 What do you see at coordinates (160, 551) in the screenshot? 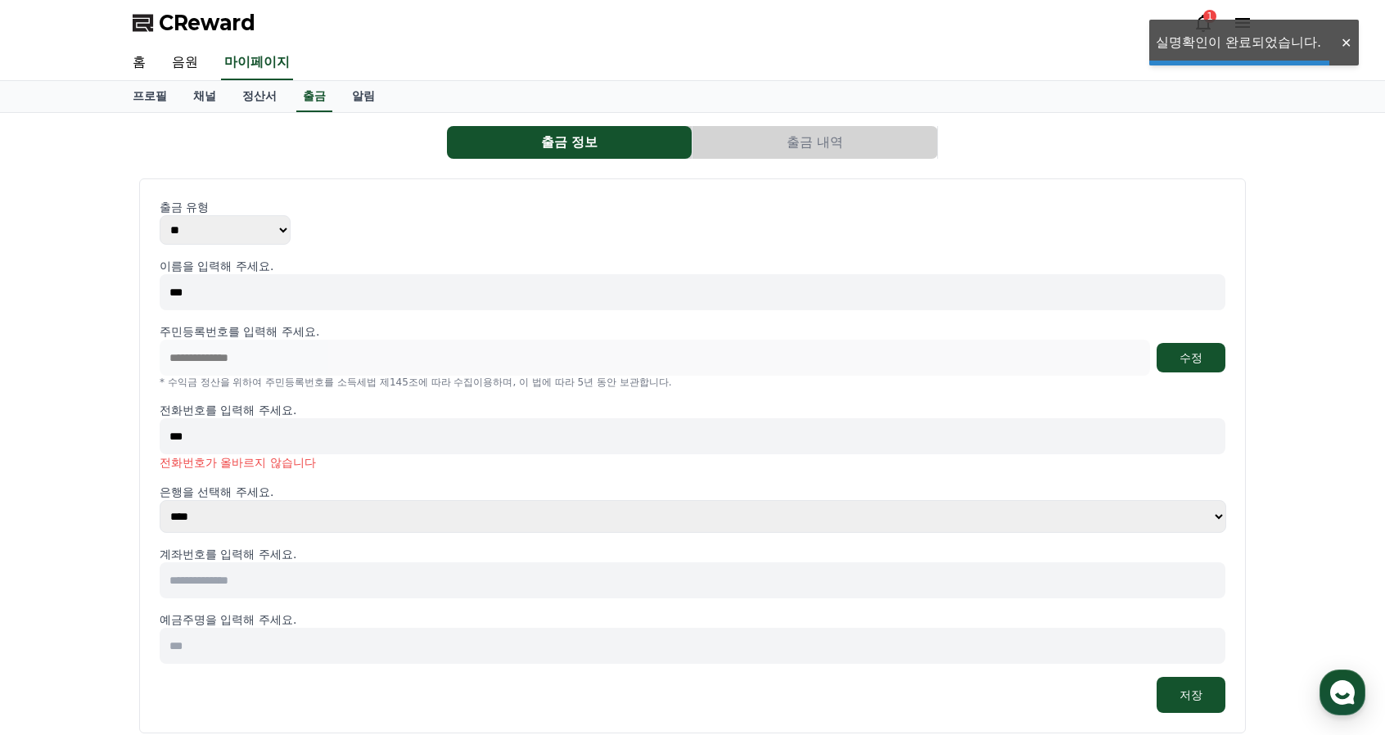
I see `span: 대화` at bounding box center [160, 551].